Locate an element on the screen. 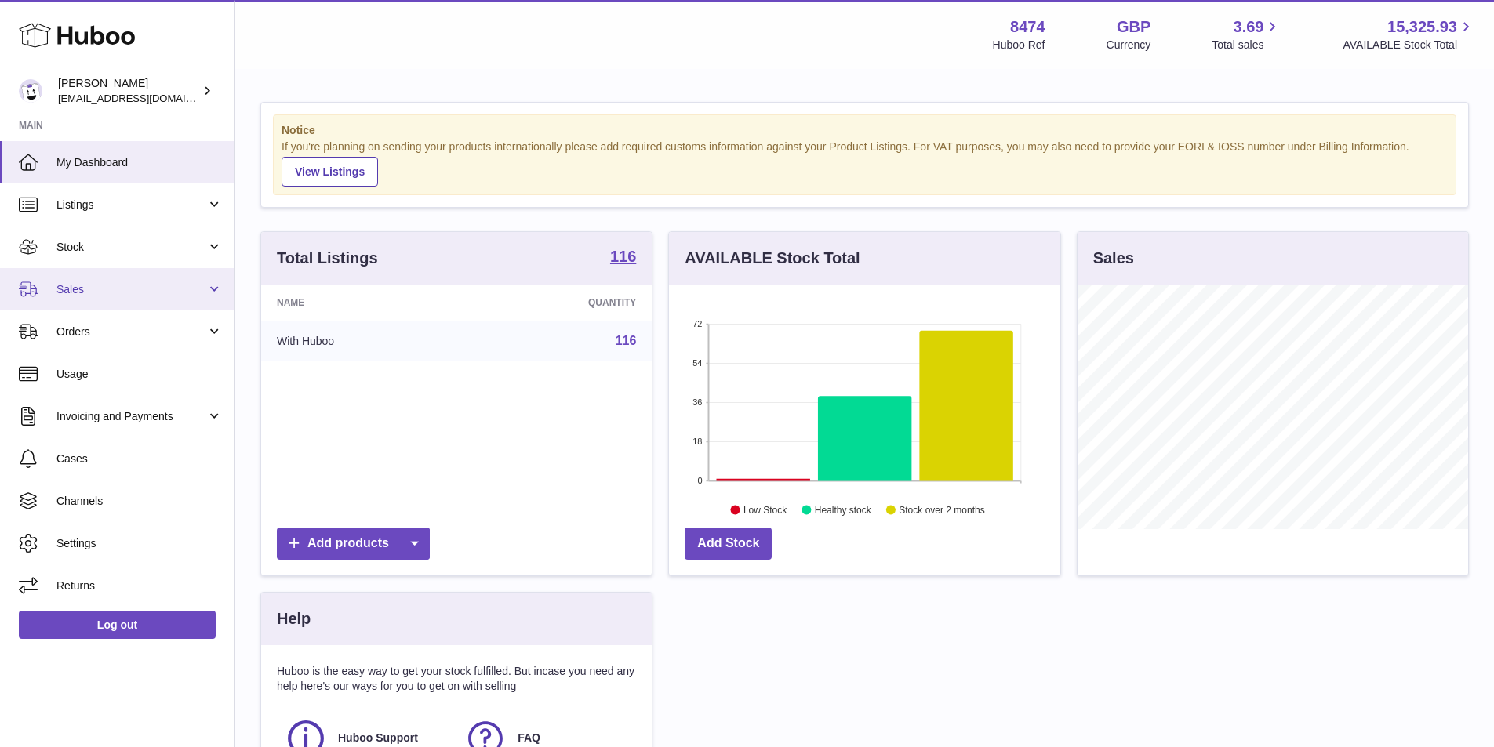 The image size is (1494, 747). span: Channels is located at coordinates (140, 501).